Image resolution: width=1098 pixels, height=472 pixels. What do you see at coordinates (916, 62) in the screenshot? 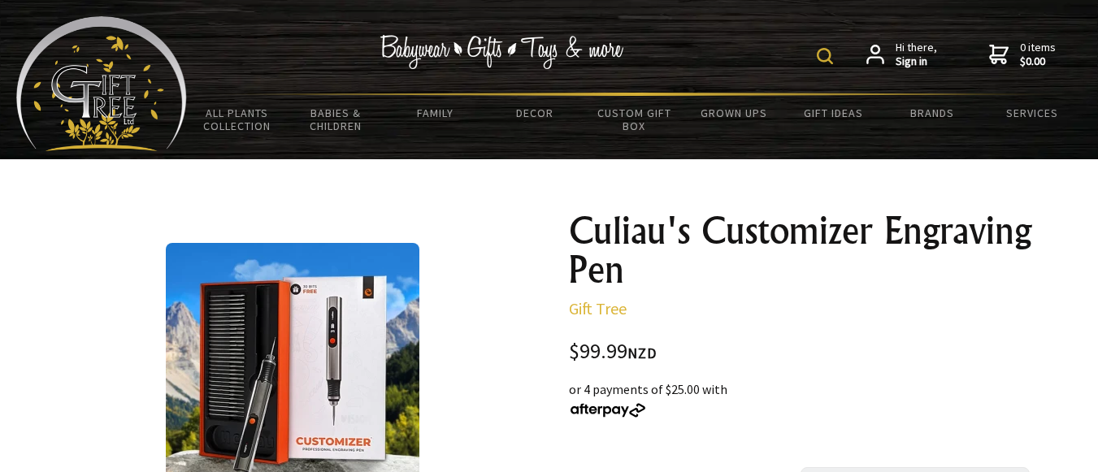
I see `strong: Sign in` at bounding box center [916, 62].